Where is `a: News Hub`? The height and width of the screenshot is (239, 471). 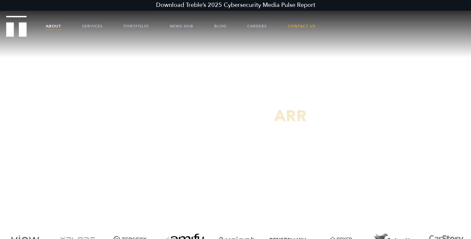
a: News Hub is located at coordinates (182, 26).